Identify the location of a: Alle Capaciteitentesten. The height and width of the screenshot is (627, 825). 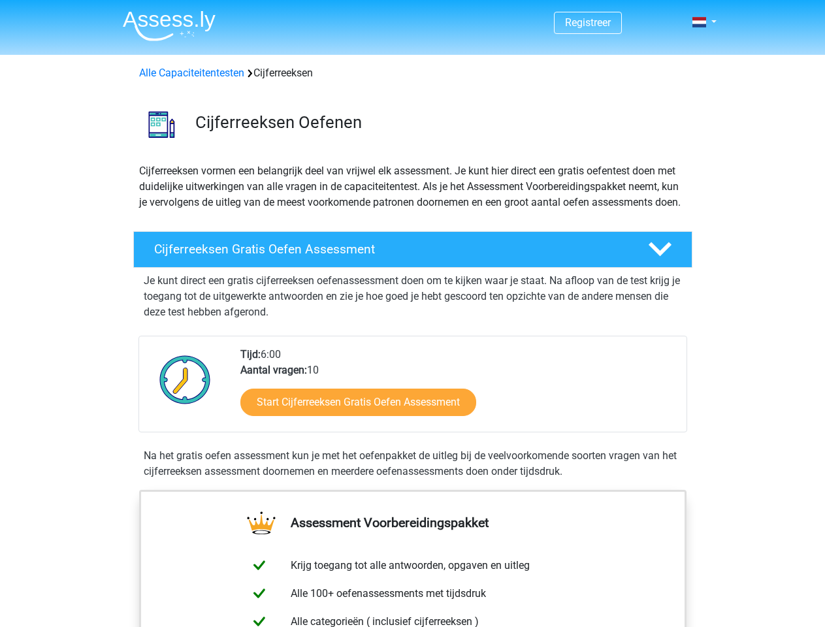
(191, 73).